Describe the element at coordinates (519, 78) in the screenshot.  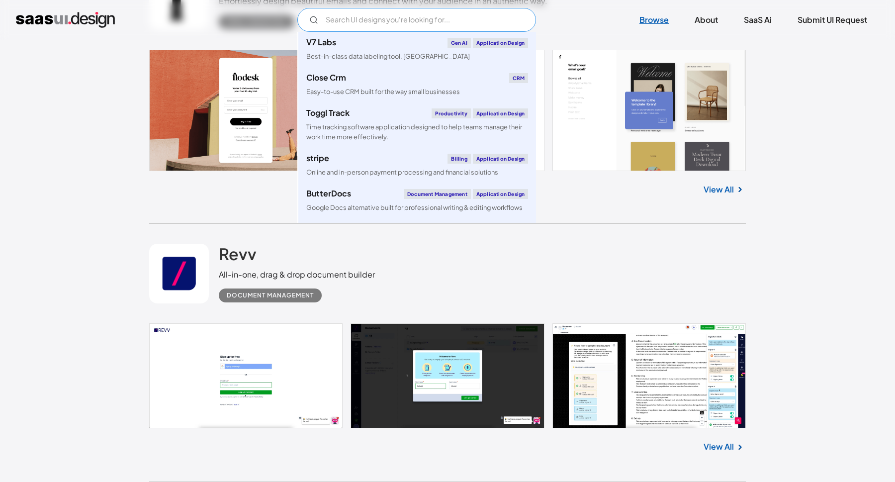
I see `div: CRM` at that location.